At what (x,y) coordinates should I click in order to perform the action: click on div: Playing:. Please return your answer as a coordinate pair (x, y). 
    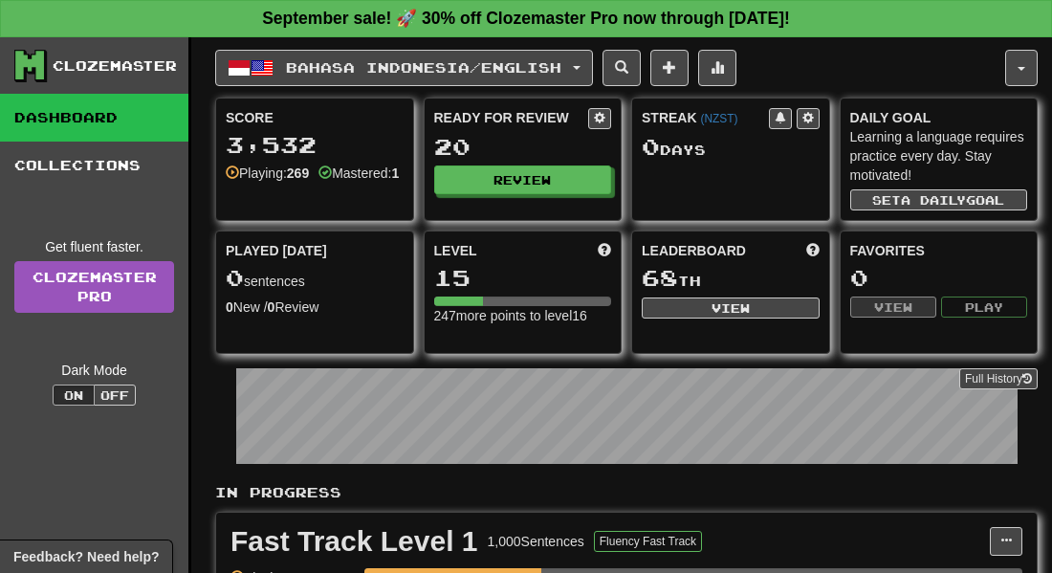
    Looking at the image, I should click on (267, 173).